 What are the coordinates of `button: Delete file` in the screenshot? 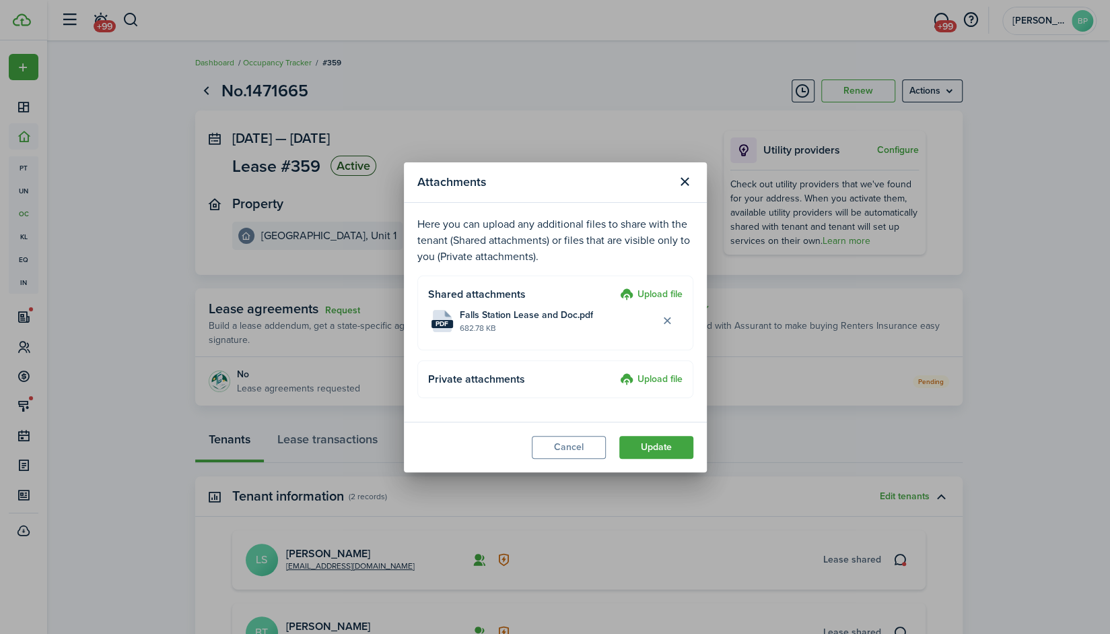 It's located at (668, 321).